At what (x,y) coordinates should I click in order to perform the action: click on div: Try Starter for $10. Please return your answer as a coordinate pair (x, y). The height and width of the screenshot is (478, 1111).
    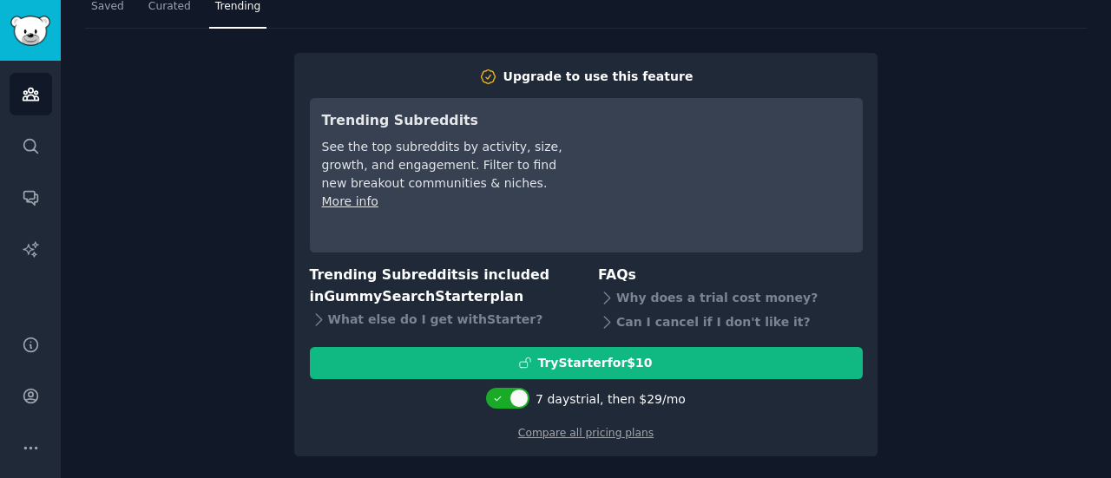
    Looking at the image, I should click on (595, 363).